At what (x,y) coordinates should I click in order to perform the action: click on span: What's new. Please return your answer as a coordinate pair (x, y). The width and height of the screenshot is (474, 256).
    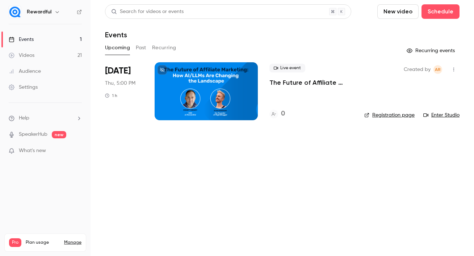
    Looking at the image, I should click on (32, 151).